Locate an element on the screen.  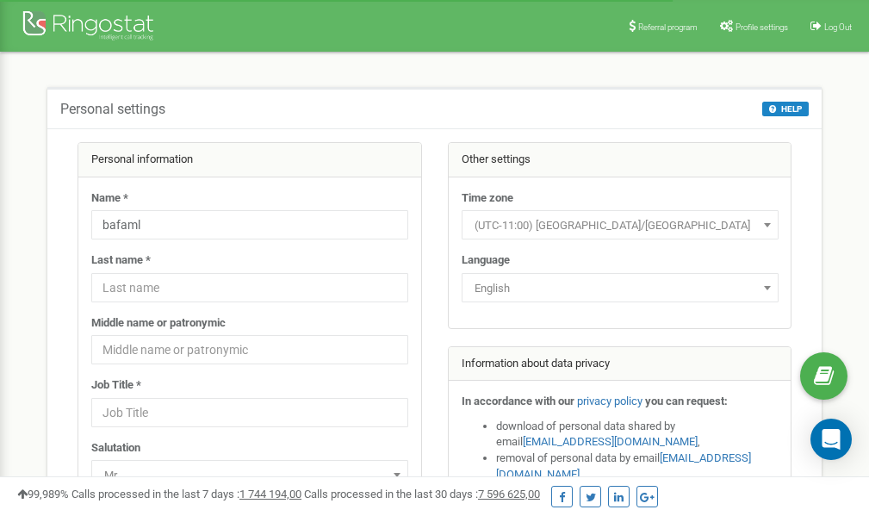
label: Last name * is located at coordinates (121, 260).